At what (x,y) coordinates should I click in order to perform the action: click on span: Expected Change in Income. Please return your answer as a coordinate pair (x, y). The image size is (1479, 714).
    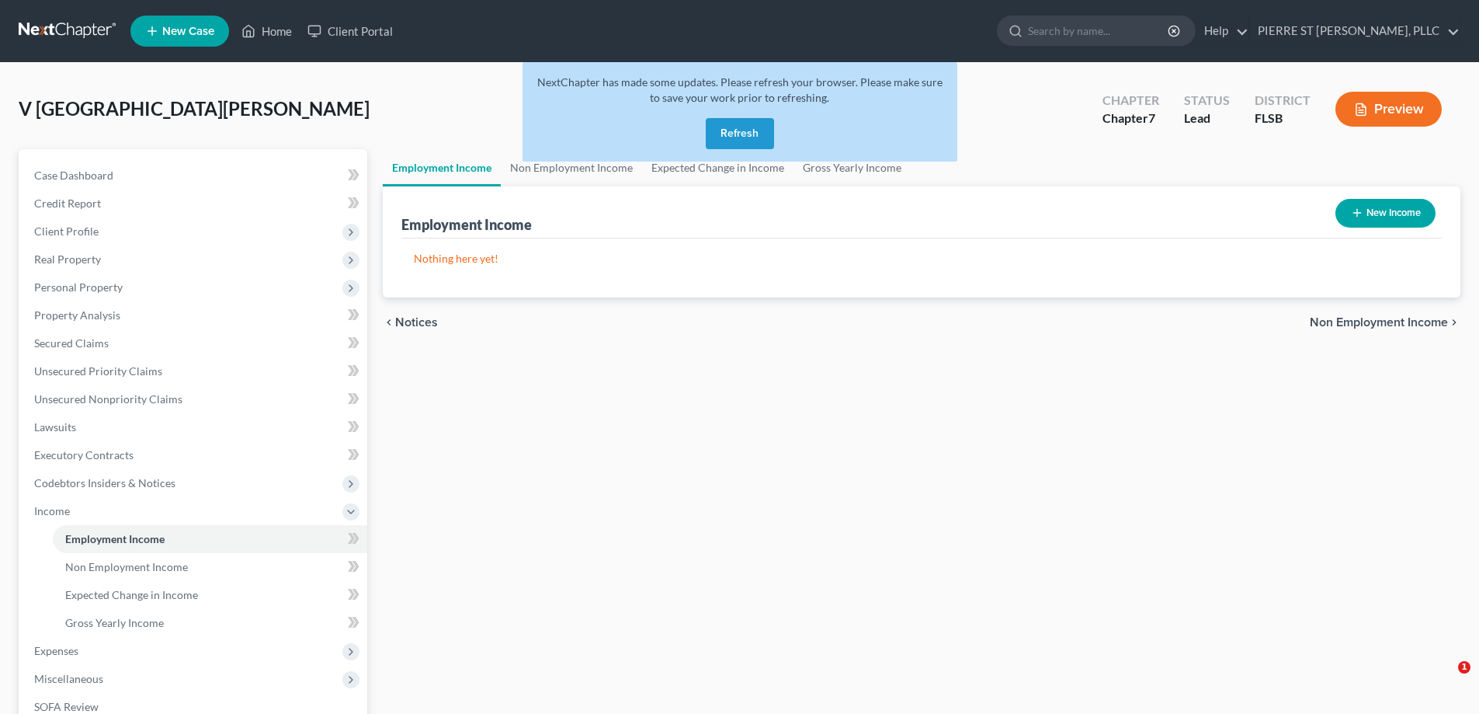
    Looking at the image, I should click on (131, 594).